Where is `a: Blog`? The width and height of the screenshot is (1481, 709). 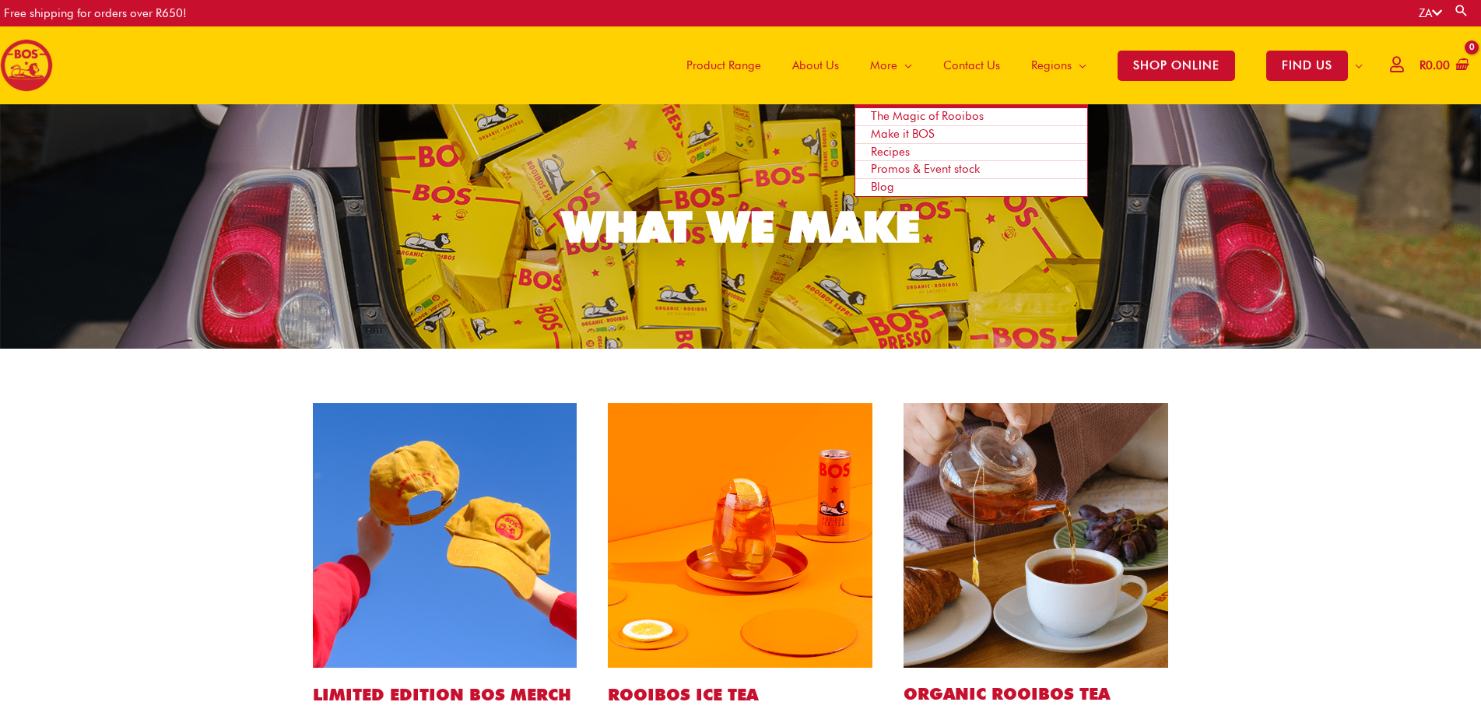 a: Blog is located at coordinates (971, 187).